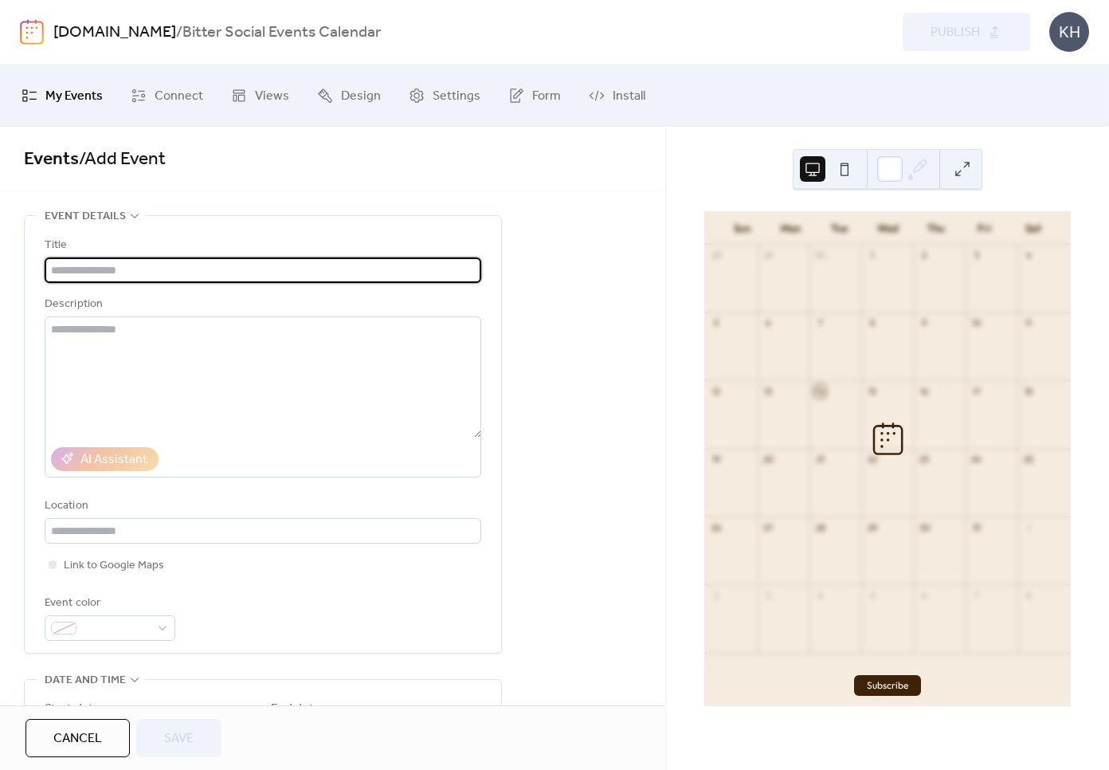 This screenshot has width=1109, height=770. Describe the element at coordinates (925, 323) in the screenshot. I see `div: 9` at that location.